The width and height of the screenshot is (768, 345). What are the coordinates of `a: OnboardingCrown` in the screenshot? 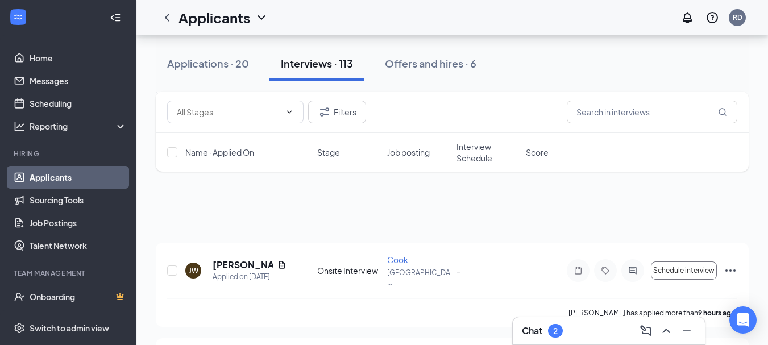 It's located at (78, 297).